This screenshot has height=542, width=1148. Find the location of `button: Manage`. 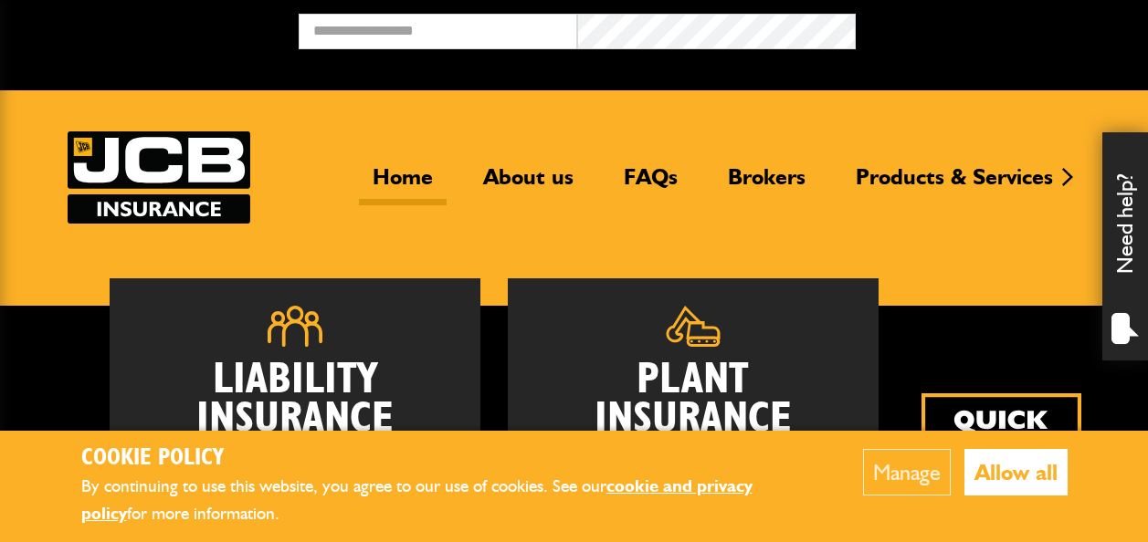

button: Manage is located at coordinates (907, 472).